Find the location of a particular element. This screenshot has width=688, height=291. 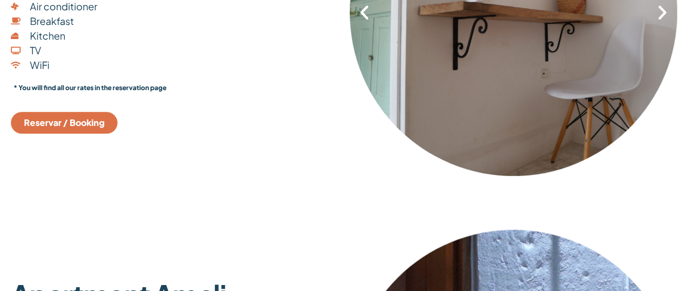

span: WiFi is located at coordinates (38, 65).